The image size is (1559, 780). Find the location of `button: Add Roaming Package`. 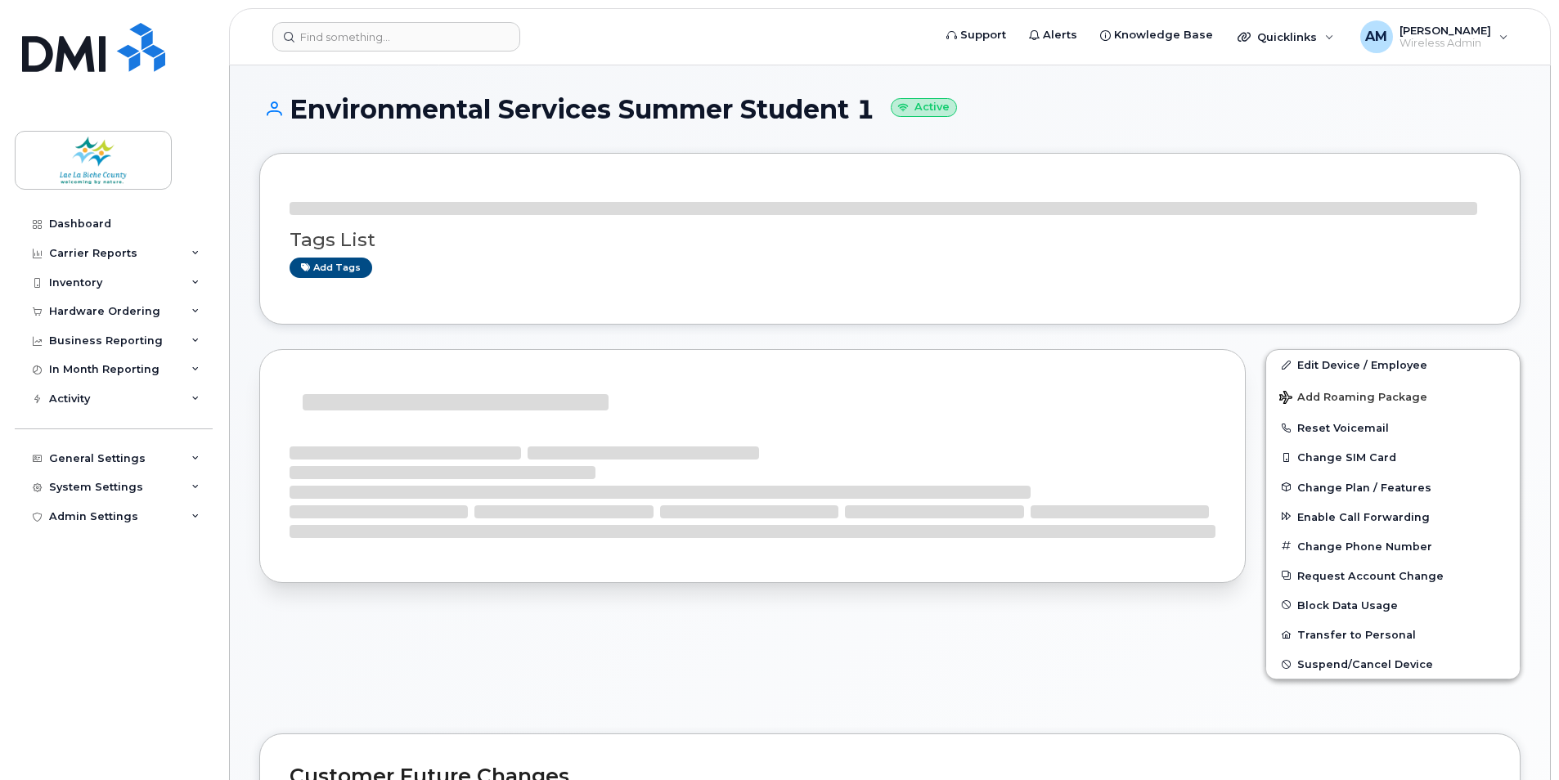

button: Add Roaming Package is located at coordinates (1393, 396).